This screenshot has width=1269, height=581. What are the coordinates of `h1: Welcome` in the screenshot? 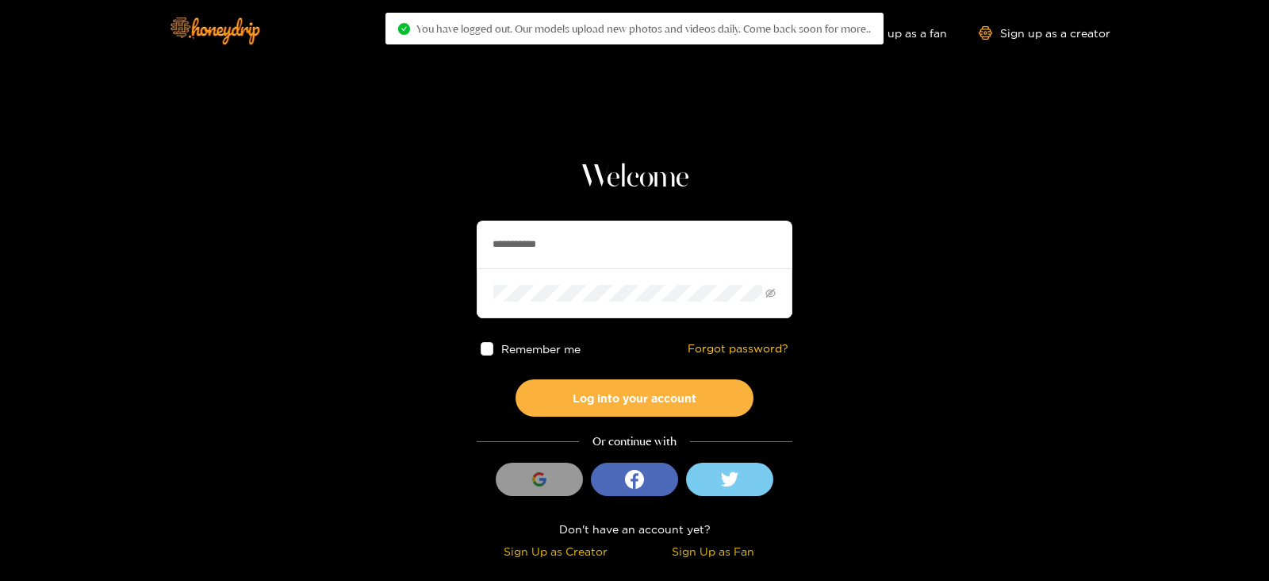 It's located at (635, 178).